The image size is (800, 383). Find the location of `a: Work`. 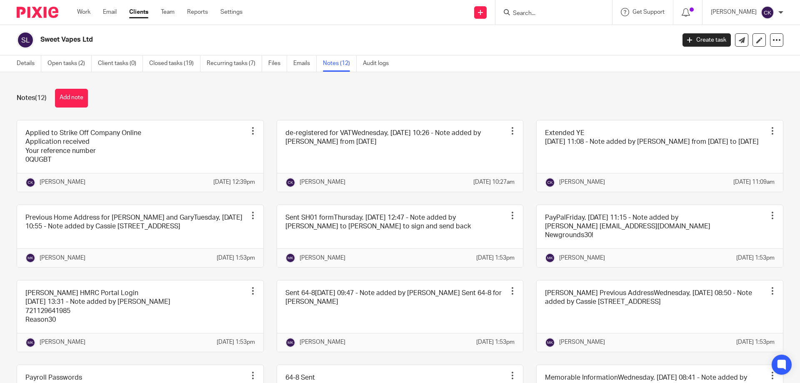

a: Work is located at coordinates (84, 12).